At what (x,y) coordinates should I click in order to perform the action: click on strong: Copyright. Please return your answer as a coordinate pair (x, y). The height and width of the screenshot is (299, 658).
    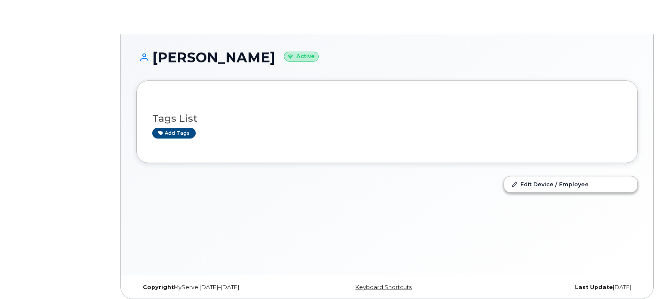
    Looking at the image, I should click on (158, 287).